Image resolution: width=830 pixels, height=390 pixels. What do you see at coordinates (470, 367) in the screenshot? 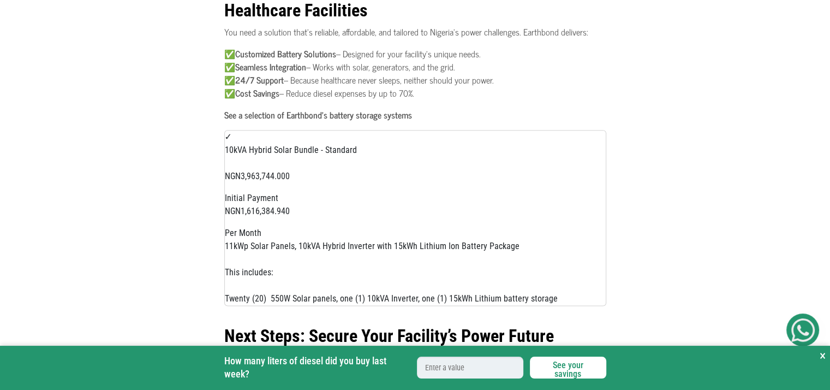
I see `input: Enter a value` at bounding box center [470, 367].